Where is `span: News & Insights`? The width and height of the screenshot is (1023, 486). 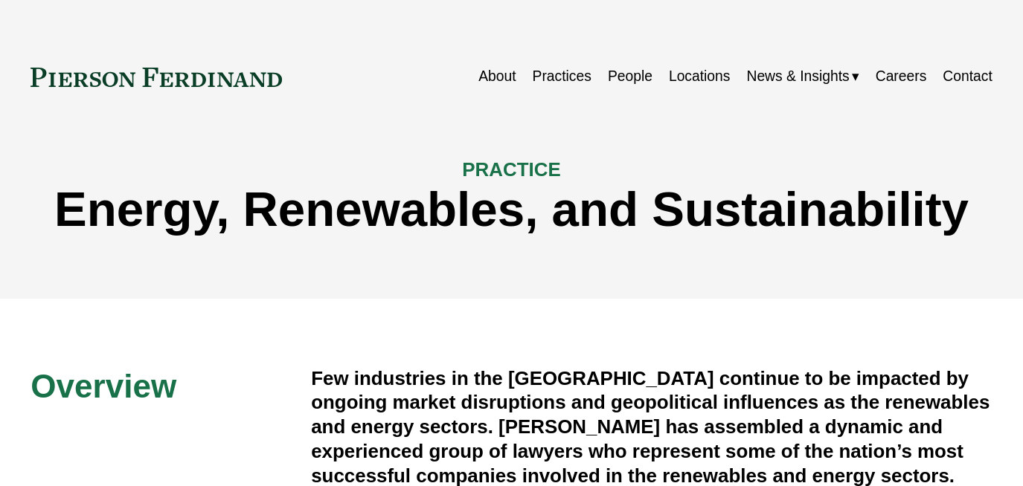
span: News & Insights is located at coordinates (797, 77).